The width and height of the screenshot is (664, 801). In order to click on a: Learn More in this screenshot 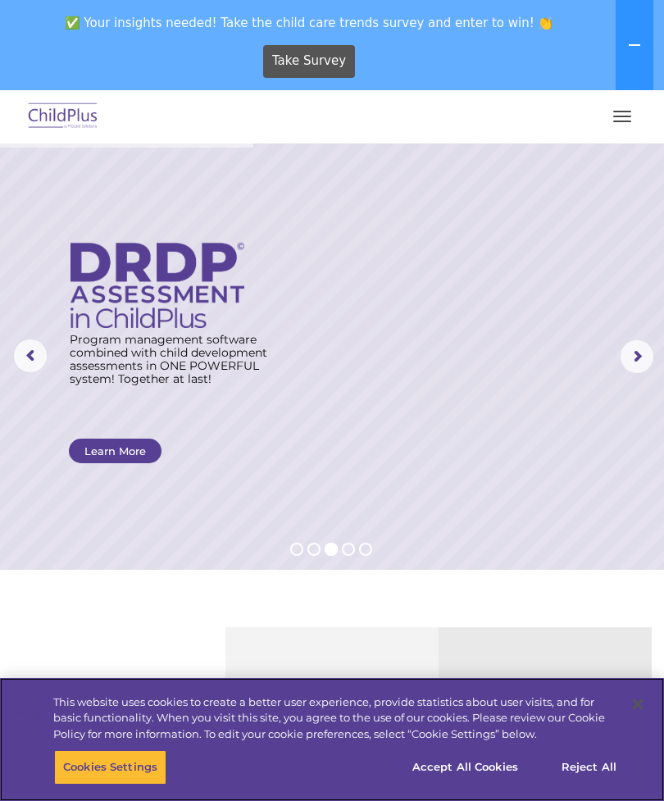, I will do `click(115, 451)`.